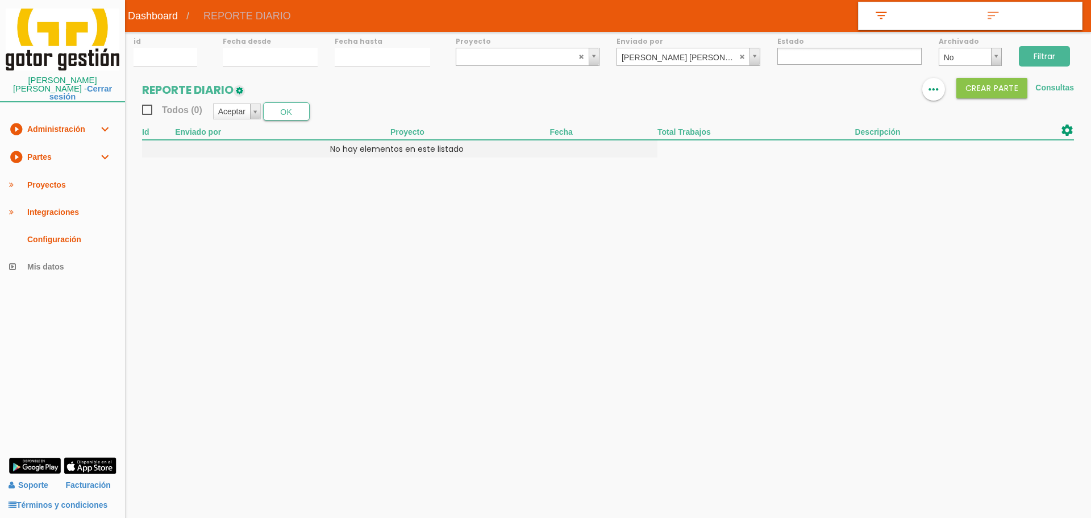 The image size is (1091, 518). What do you see at coordinates (992, 87) in the screenshot?
I see `a: Crear PARTE` at bounding box center [992, 87].